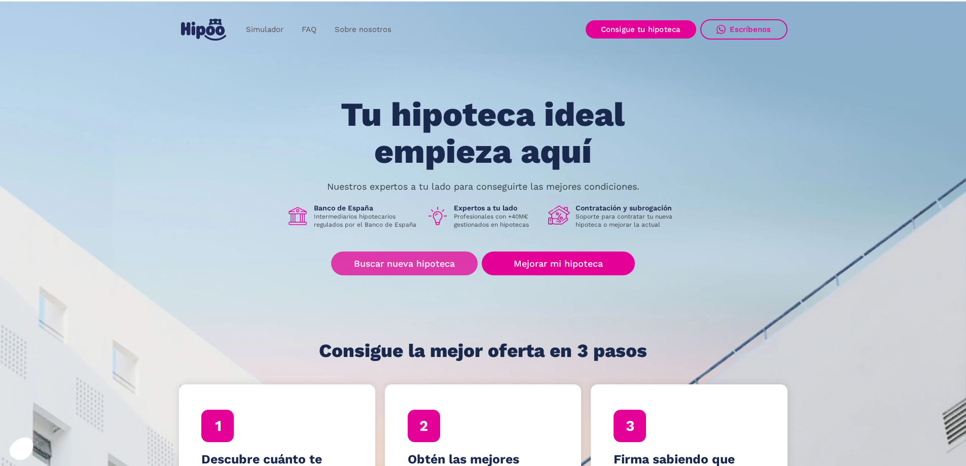  I want to click on a: Simulador, so click(265, 29).